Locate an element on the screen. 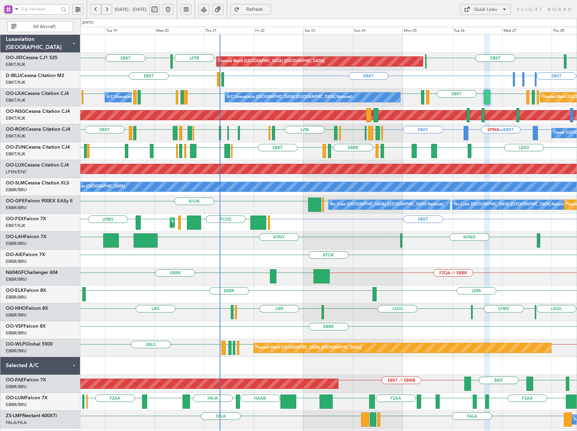 The image size is (577, 431). span: OO-LAH is located at coordinates (15, 237).